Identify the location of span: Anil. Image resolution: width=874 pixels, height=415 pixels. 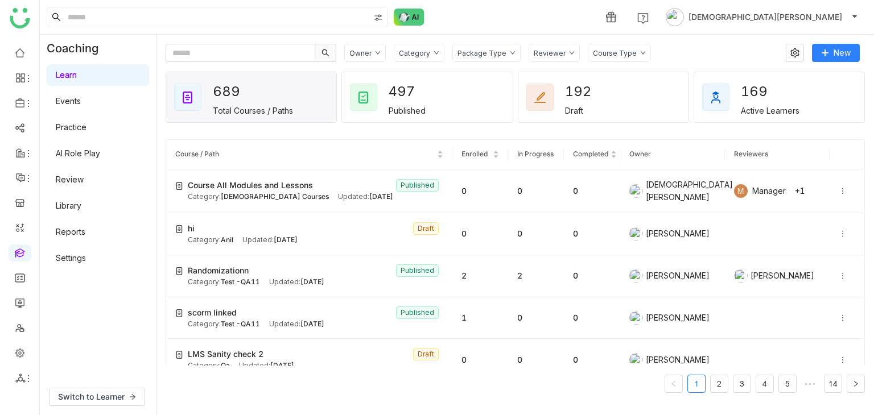
(227, 240).